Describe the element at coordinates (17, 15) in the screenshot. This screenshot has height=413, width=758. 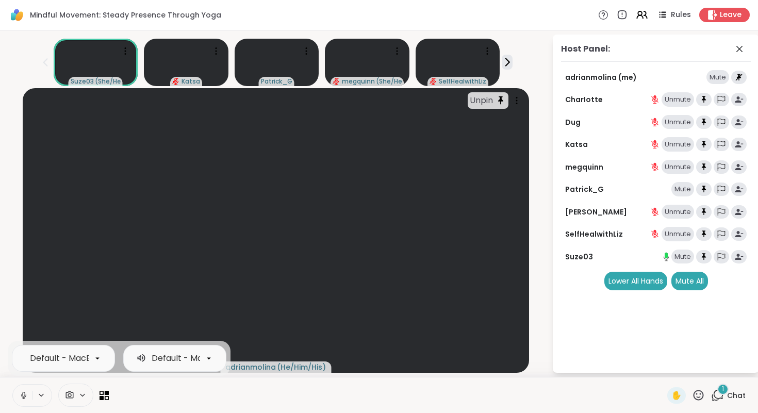
I see `img: ShareWell Logomark` at that location.